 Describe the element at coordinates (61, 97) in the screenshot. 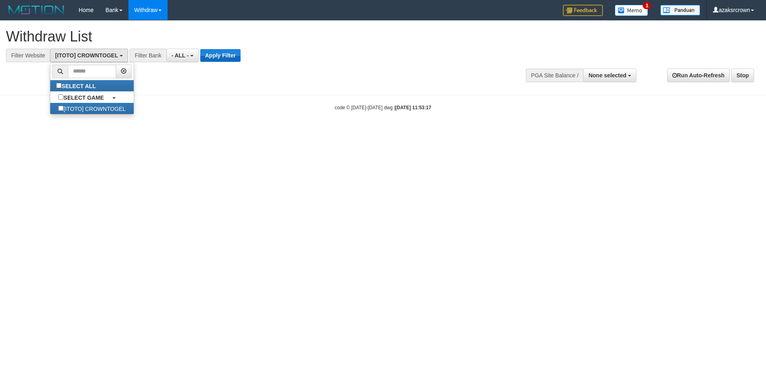

I see `input: SELECT GAME` at that location.